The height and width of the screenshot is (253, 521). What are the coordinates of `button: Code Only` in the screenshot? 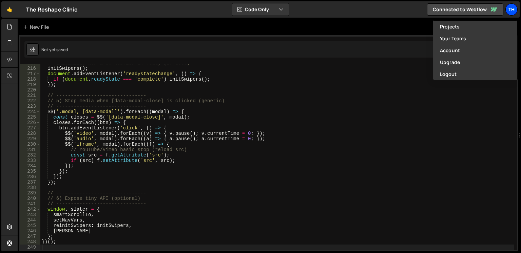 It's located at (260, 9).